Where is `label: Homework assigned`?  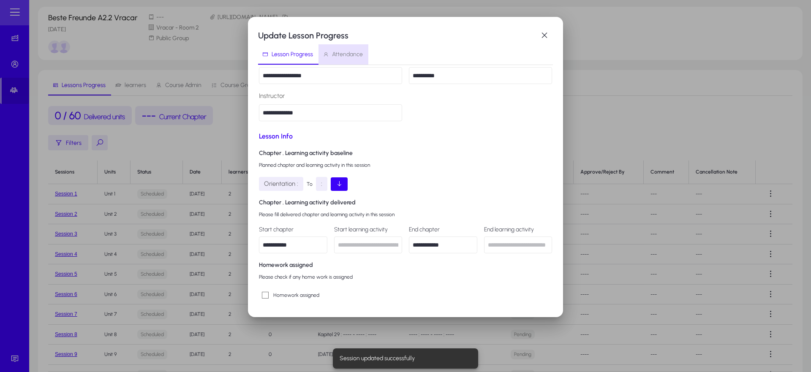 label: Homework assigned is located at coordinates (295, 295).